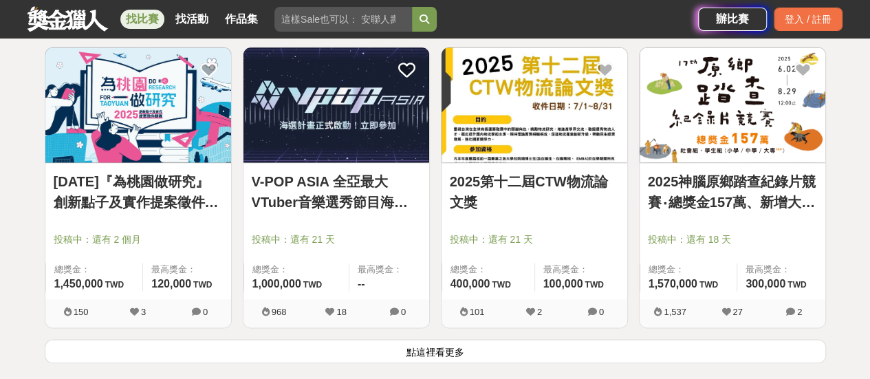  What do you see at coordinates (171, 283) in the screenshot?
I see `span: 120,000` at bounding box center [171, 283].